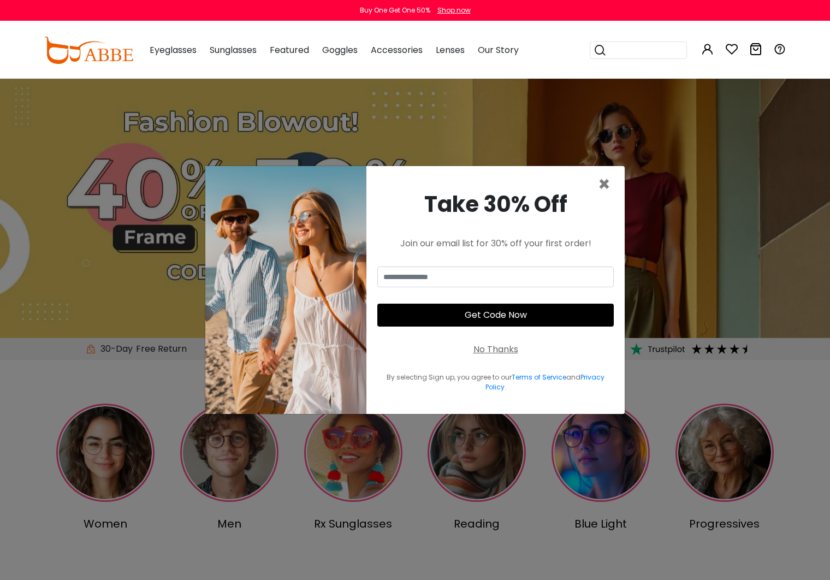  Describe the element at coordinates (396, 50) in the screenshot. I see `span: Accessories` at that location.